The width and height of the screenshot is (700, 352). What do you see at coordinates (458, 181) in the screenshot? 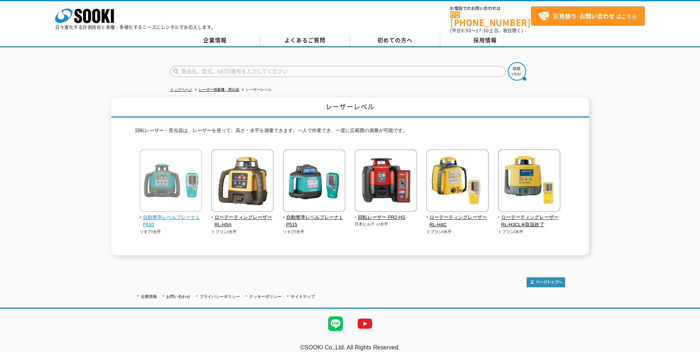
I see `img: ローテーティングレーザー RL-H4C` at bounding box center [458, 181].